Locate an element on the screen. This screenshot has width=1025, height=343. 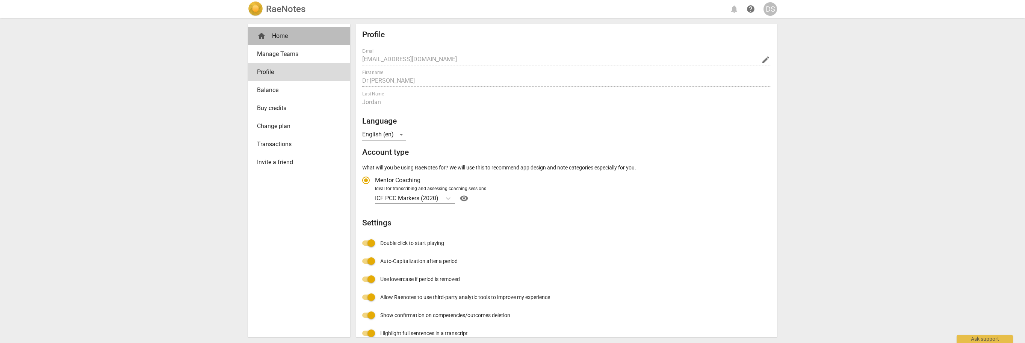
span: home is located at coordinates (262, 36).